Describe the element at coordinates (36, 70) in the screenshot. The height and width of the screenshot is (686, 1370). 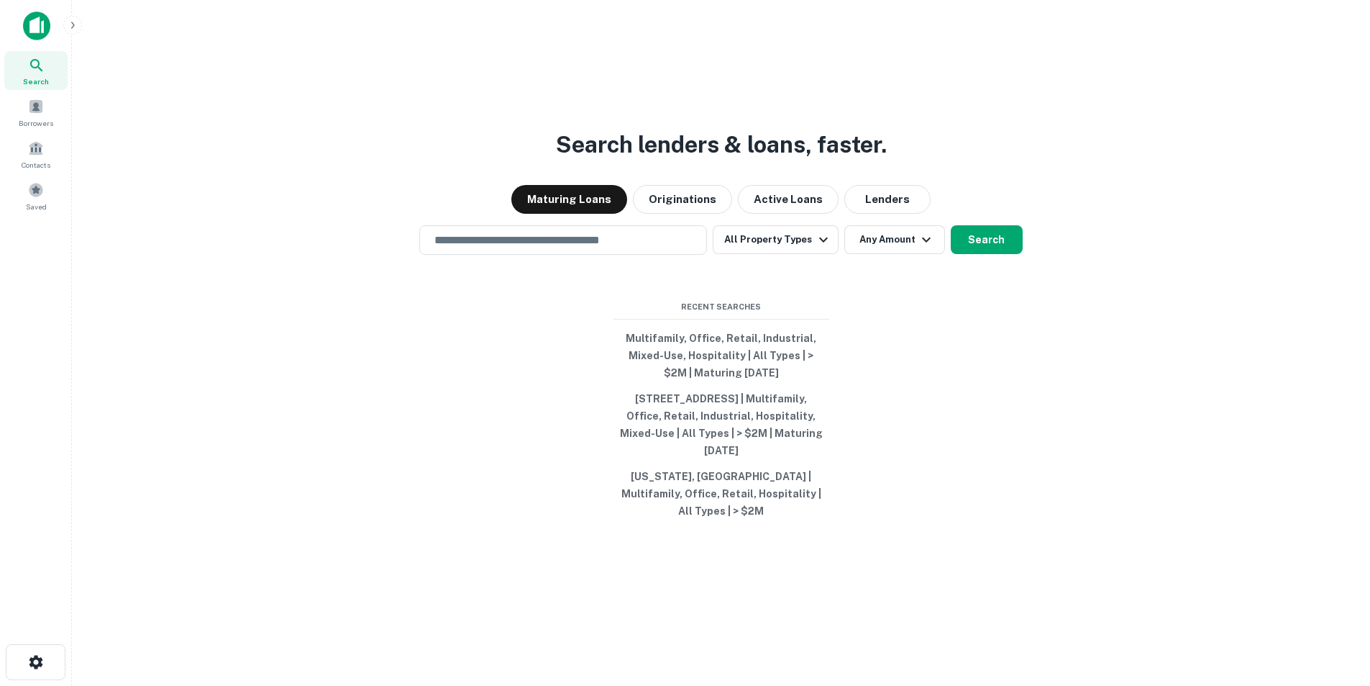
I see `a: Search` at that location.